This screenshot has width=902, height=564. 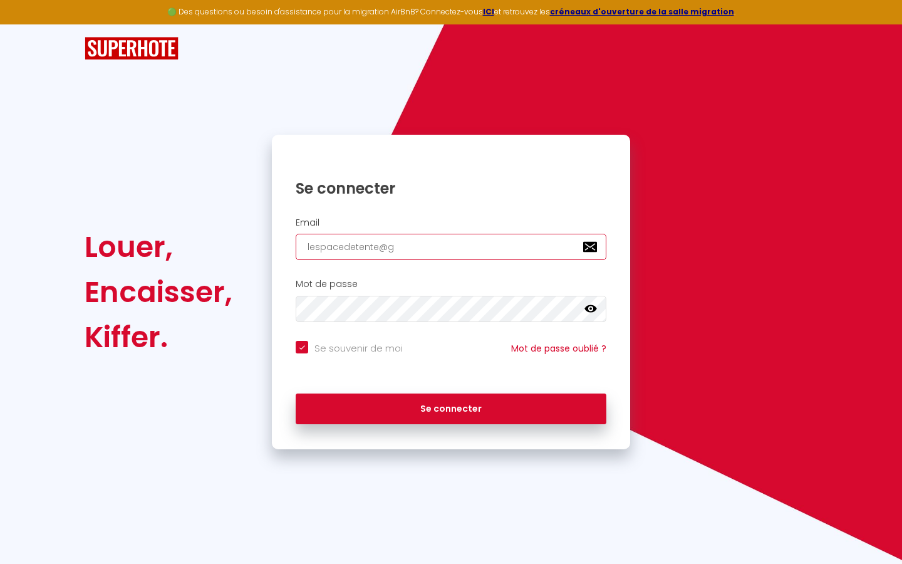 I want to click on div: Louer,, so click(x=158, y=247).